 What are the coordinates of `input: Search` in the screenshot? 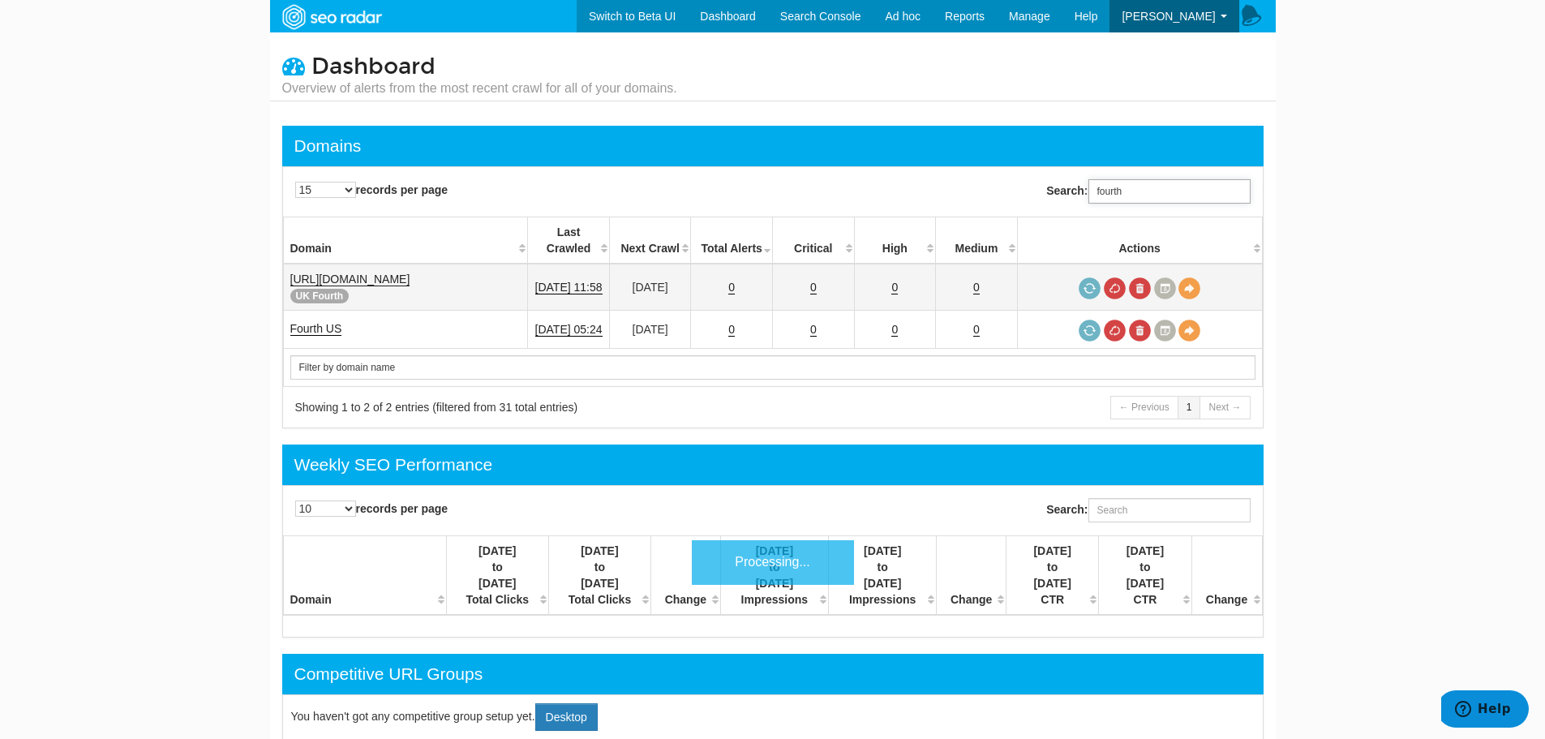 It's located at (773, 367).